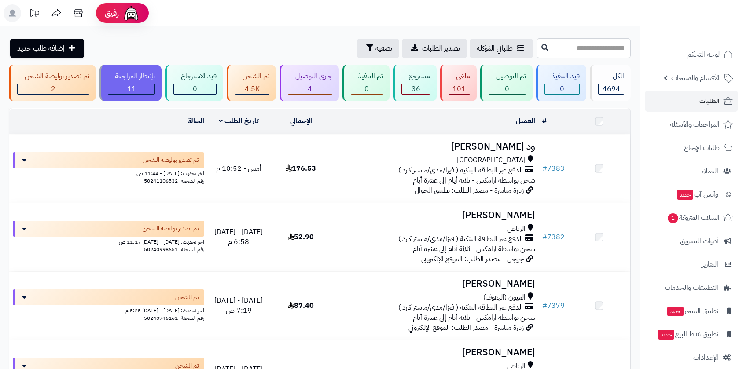 This screenshot has width=743, height=369. Describe the element at coordinates (706, 358) in the screenshot. I see `span: الإعدادات` at that location.